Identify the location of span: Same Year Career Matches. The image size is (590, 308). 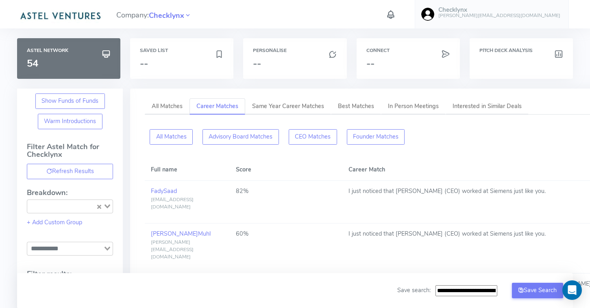
(288, 106).